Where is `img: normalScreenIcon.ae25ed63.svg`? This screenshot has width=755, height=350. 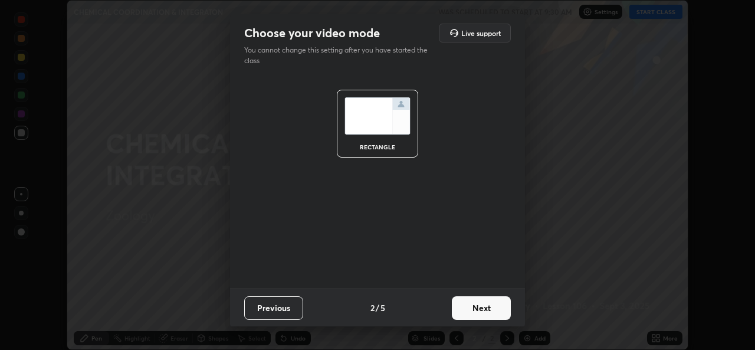
img: normalScreenIcon.ae25ed63.svg is located at coordinates (378, 116).